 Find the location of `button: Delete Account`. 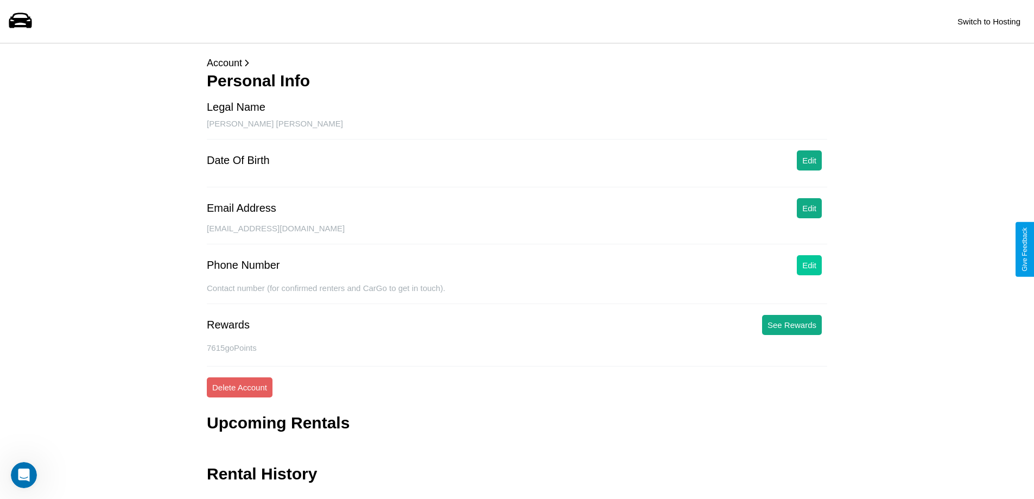

button: Delete Account is located at coordinates (239, 387).